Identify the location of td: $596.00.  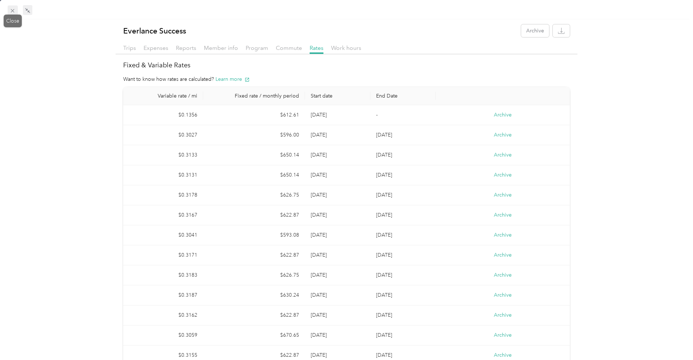
(254, 135).